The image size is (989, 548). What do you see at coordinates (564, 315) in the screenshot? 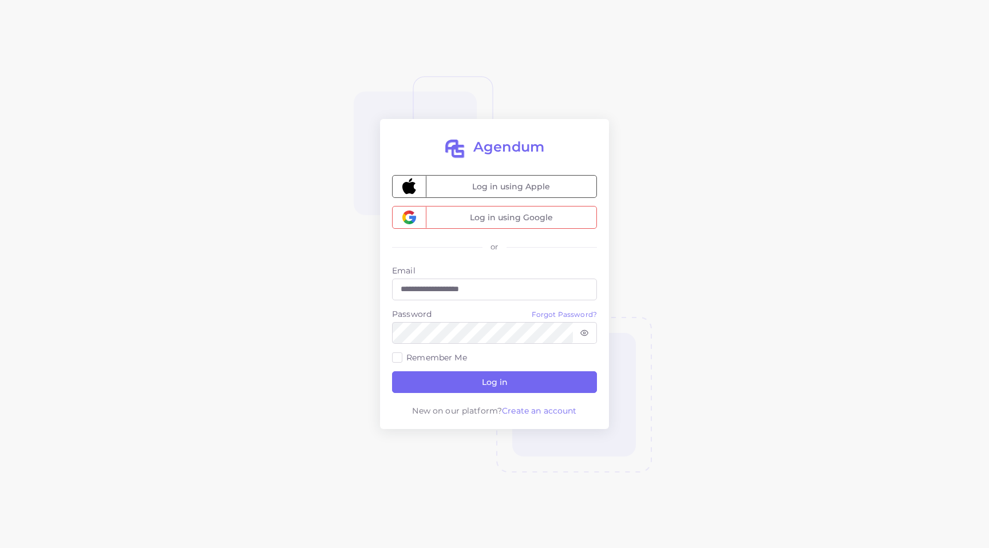
I see `a: Forgot Password?` at bounding box center [564, 315].